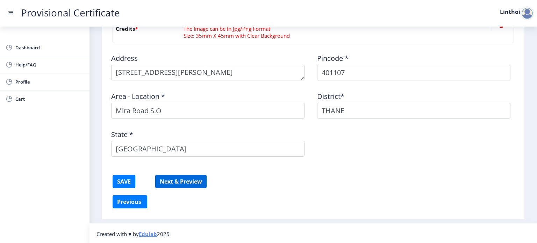 This screenshot has height=243, width=537. What do you see at coordinates (331, 97) in the screenshot?
I see `label: District*` at bounding box center [331, 97].